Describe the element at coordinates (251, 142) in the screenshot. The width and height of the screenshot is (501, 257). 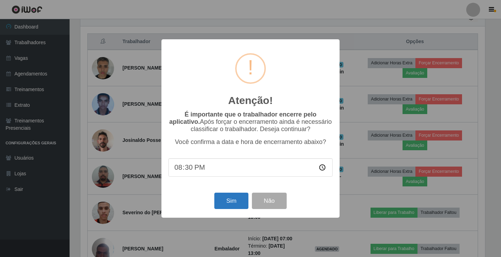
I see `p: Você confirma a data e hora de encerramento abaixo?` at that location.